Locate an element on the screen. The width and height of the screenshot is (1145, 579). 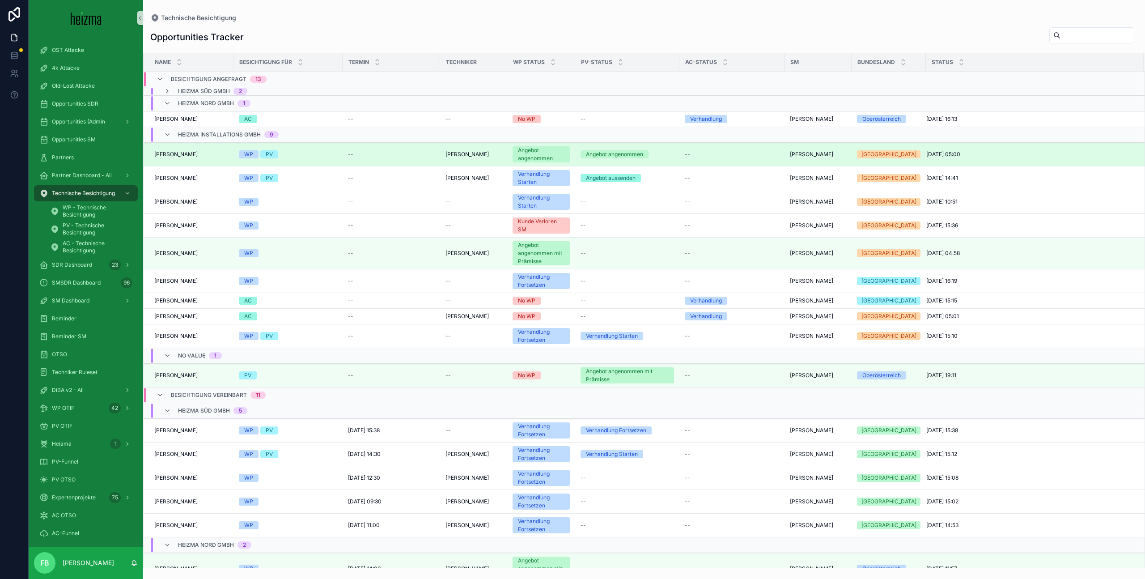
a: 4k Attacke is located at coordinates (86, 68).